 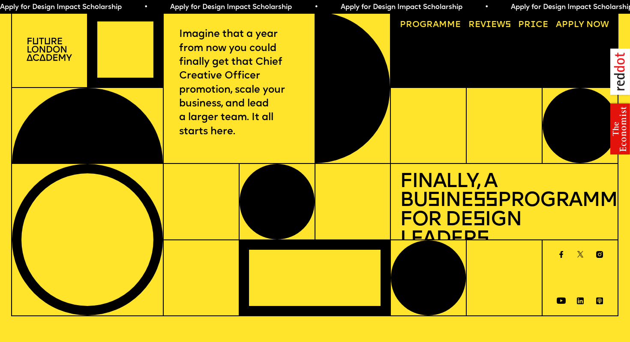 I want to click on span: ss, so click(x=485, y=201).